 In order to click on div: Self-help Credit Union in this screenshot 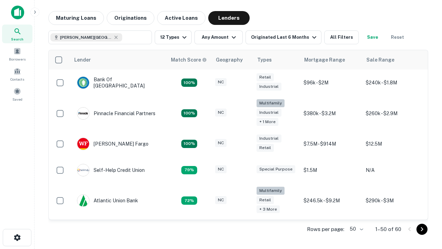, I will do `click(111, 170)`.